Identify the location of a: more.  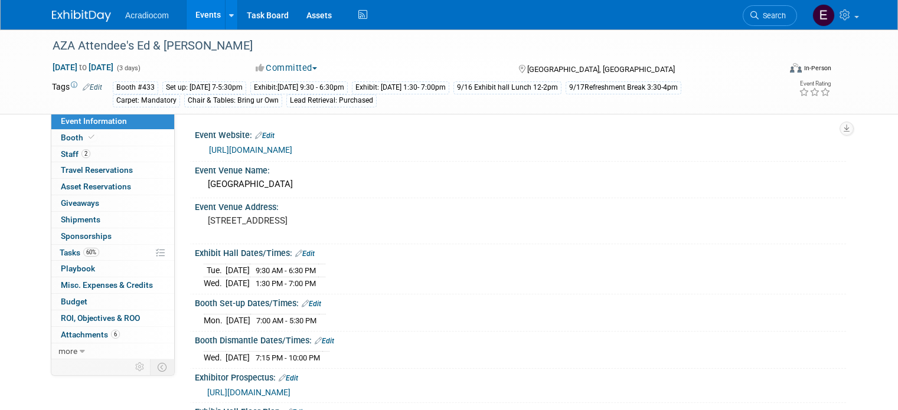
(113, 351).